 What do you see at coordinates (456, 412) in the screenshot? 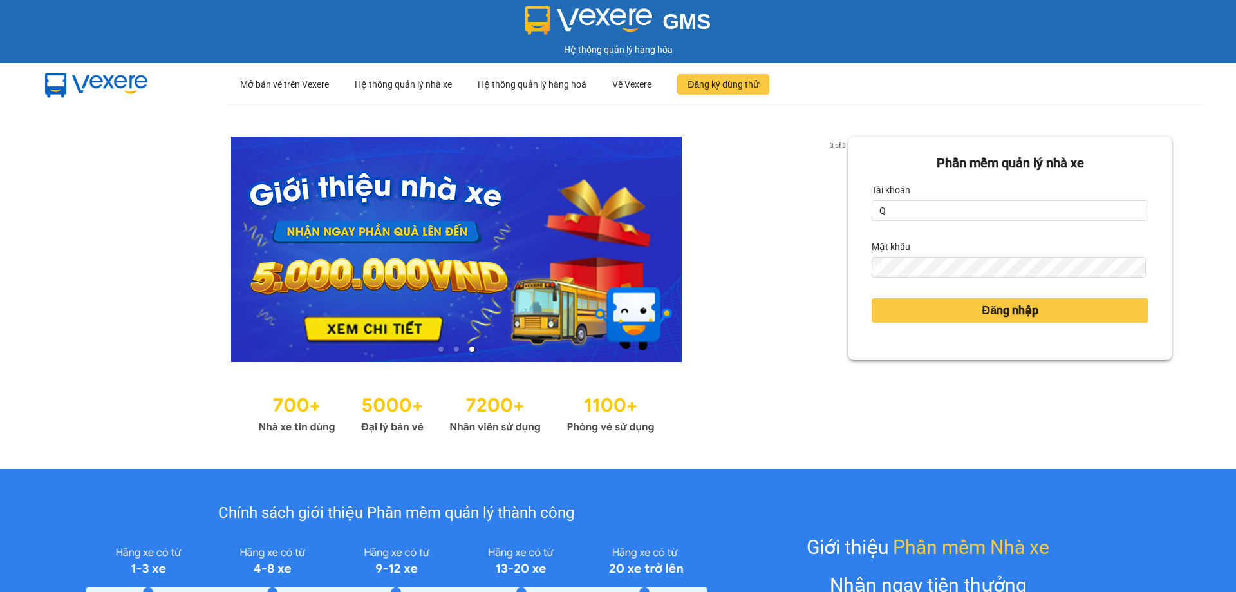
I see `img: Statistics.png` at bounding box center [456, 412].